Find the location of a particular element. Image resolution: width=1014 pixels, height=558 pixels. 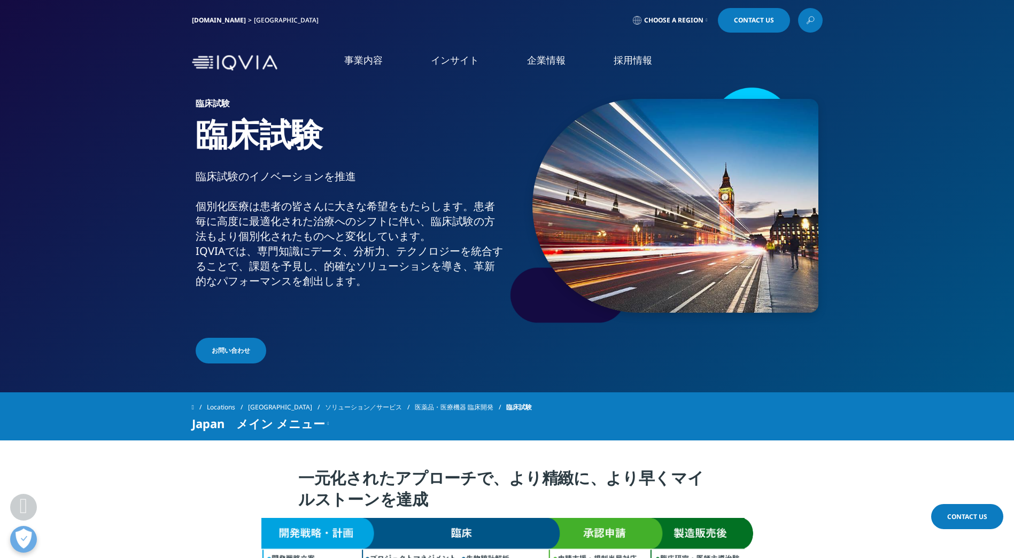

a: Locations is located at coordinates (227, 407).